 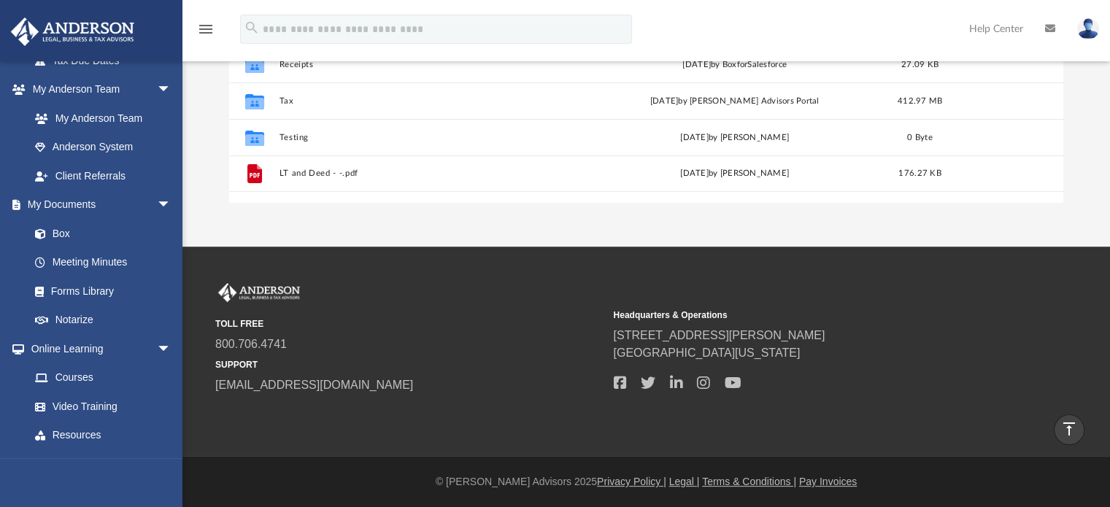 I want to click on span: 27.09 KB, so click(x=919, y=64).